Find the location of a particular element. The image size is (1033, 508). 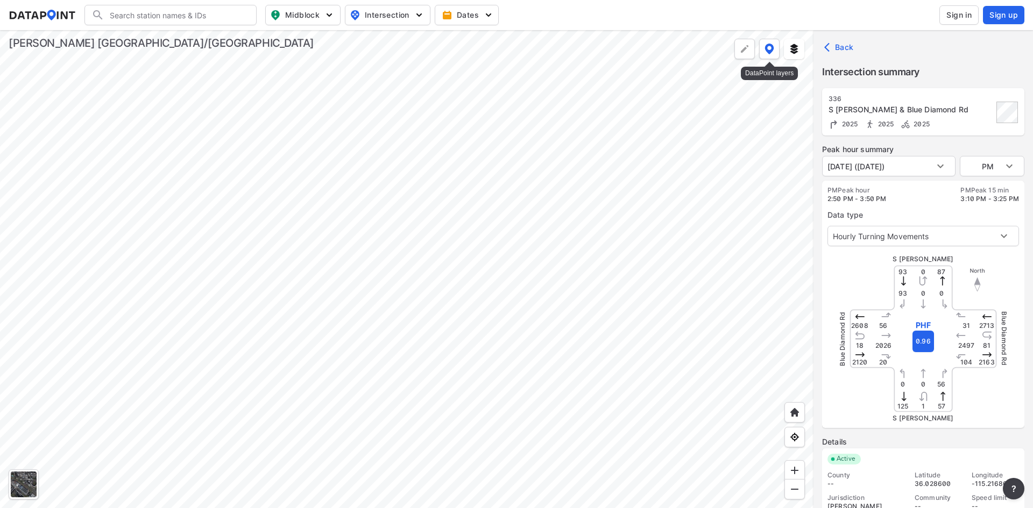

label: PM Peak hour is located at coordinates (857, 190).